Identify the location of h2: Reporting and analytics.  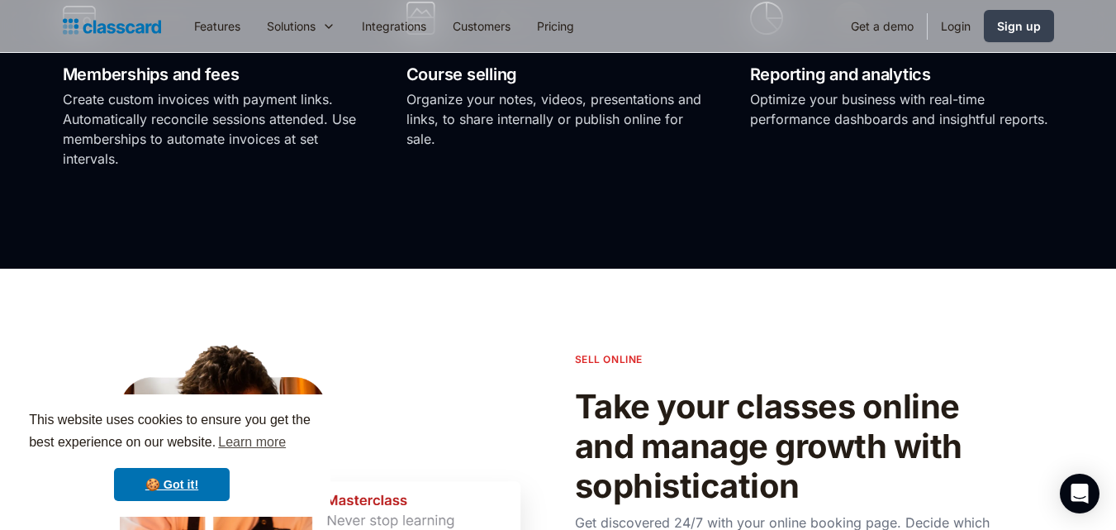
(902, 74).